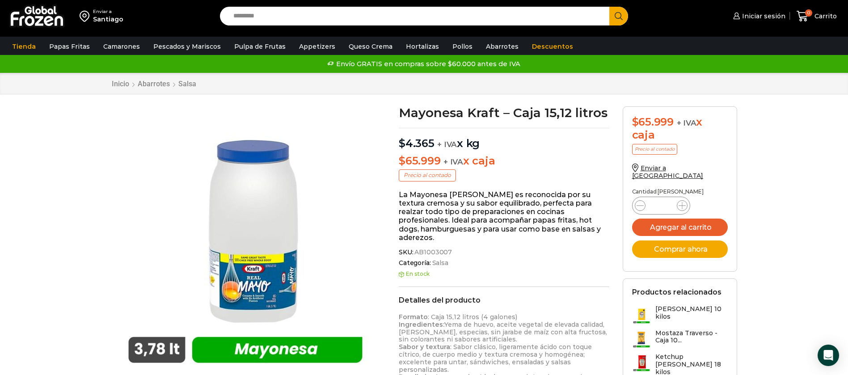  Describe the element at coordinates (122, 46) in the screenshot. I see `a: Camarones` at that location.